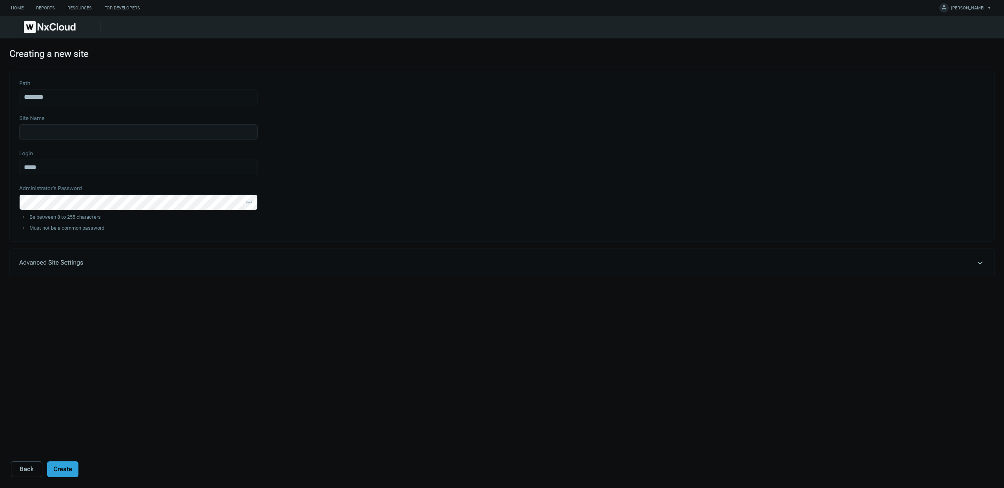 The image size is (1004, 488). Describe the element at coordinates (27, 469) in the screenshot. I see `span: Back` at that location.